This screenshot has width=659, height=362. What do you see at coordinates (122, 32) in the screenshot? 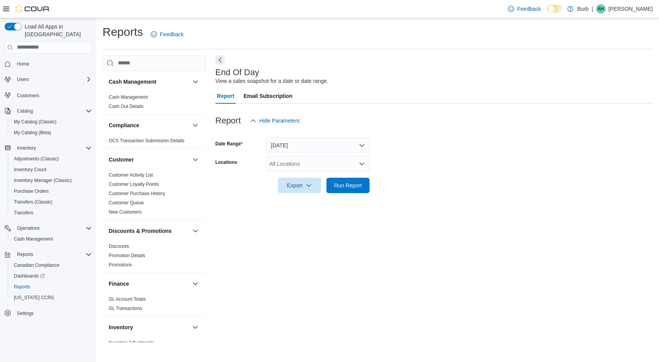
I see `h1: Reports` at bounding box center [122, 32].